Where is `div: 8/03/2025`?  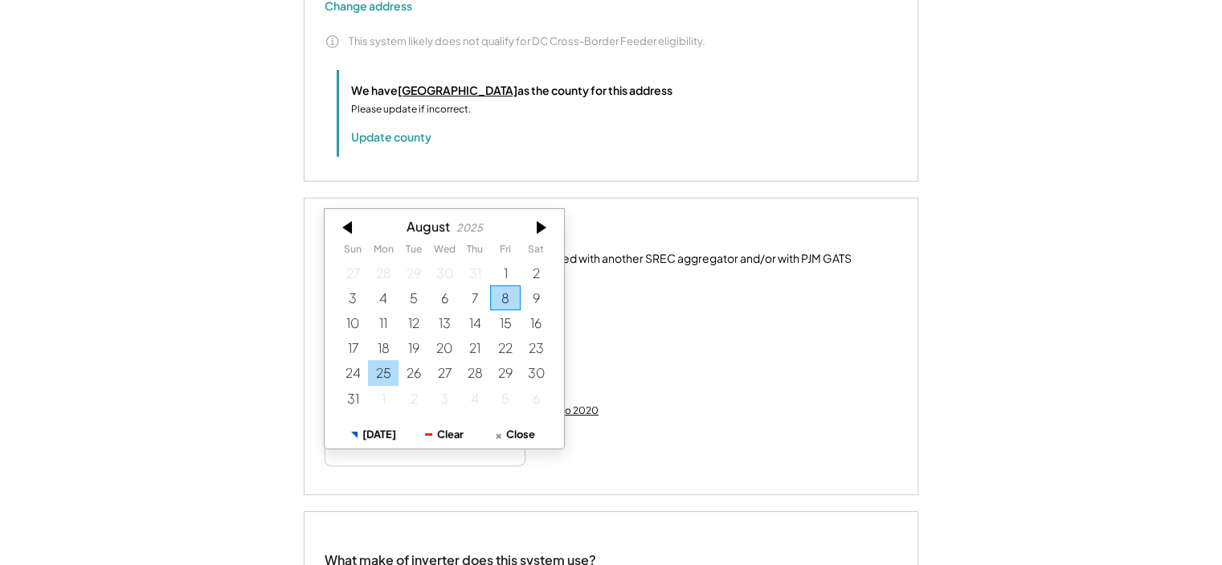
div: 8/03/2025 is located at coordinates (353, 296).